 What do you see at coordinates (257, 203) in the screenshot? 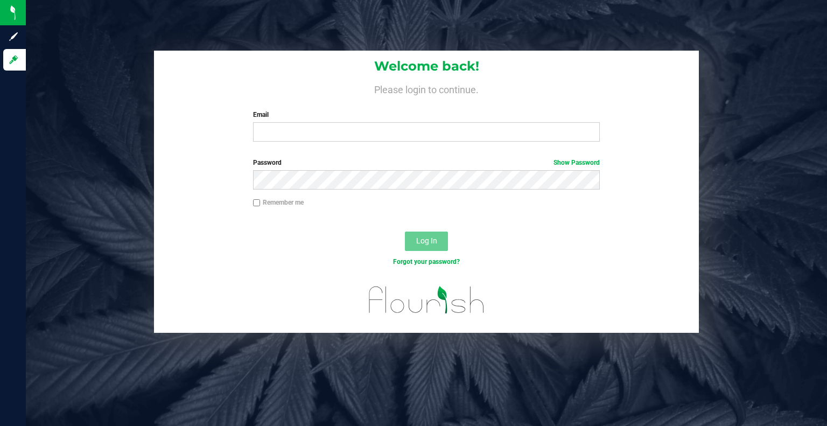
I see `input: Remember me` at bounding box center [257, 203].